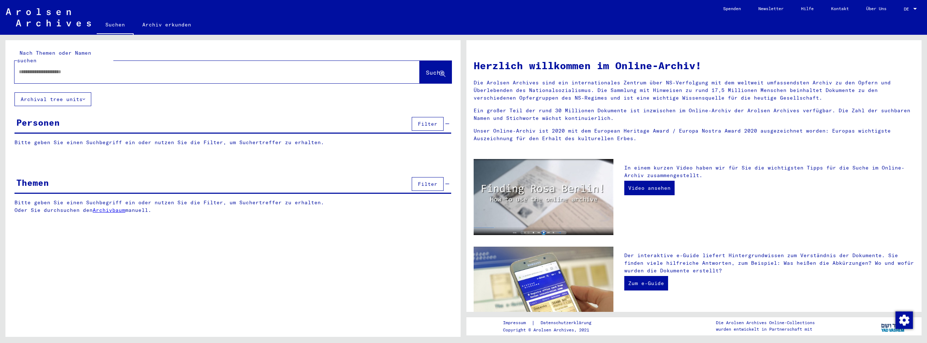 Image resolution: width=927 pixels, height=343 pixels. I want to click on img: Zustimmung ändern, so click(904, 320).